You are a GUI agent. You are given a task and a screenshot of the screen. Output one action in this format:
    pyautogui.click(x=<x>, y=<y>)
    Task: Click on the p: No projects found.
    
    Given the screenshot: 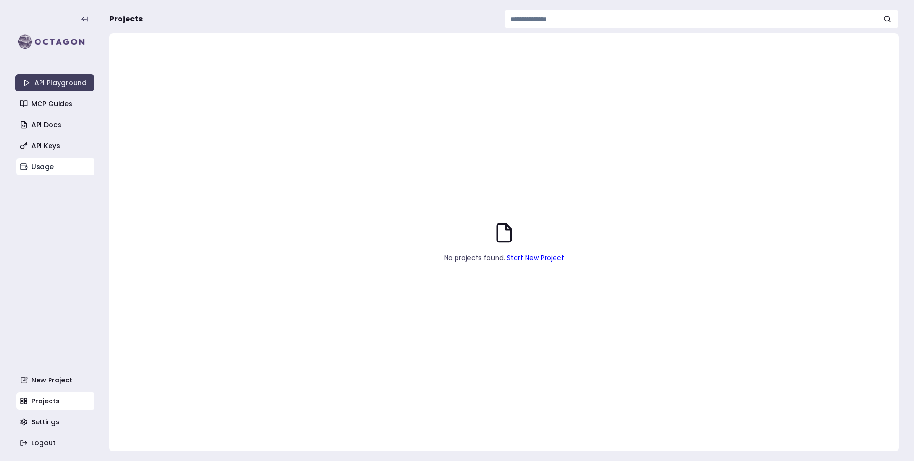 What is the action you would take?
    pyautogui.click(x=504, y=257)
    